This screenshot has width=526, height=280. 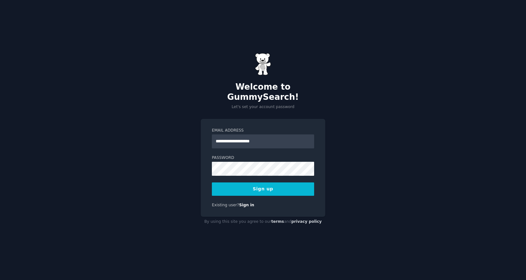 What do you see at coordinates (263, 158) in the screenshot?
I see `label: Password` at bounding box center [263, 158].